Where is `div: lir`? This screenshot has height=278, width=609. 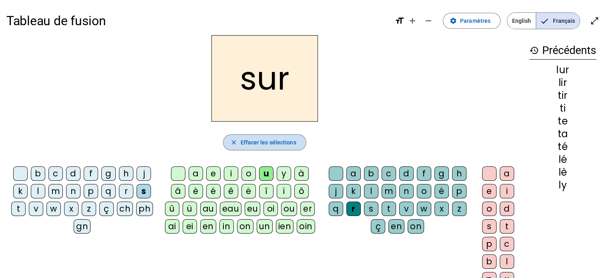
div: lir is located at coordinates (563, 83).